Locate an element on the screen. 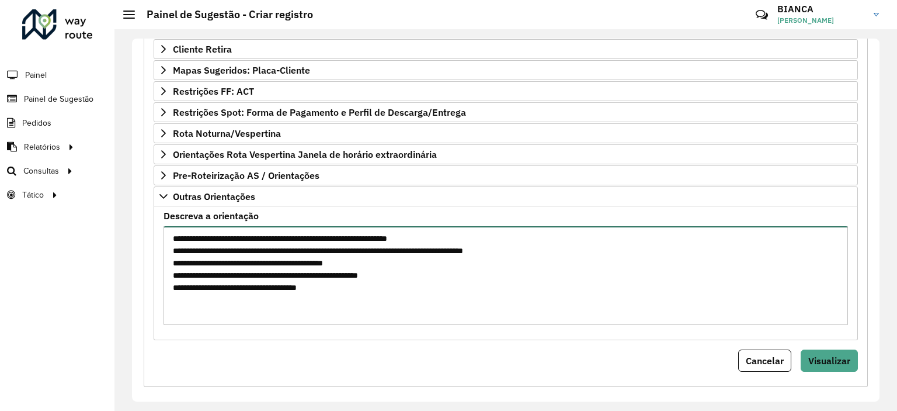 This screenshot has height=411, width=897. span: Painel de Sugestão is located at coordinates (58, 99).